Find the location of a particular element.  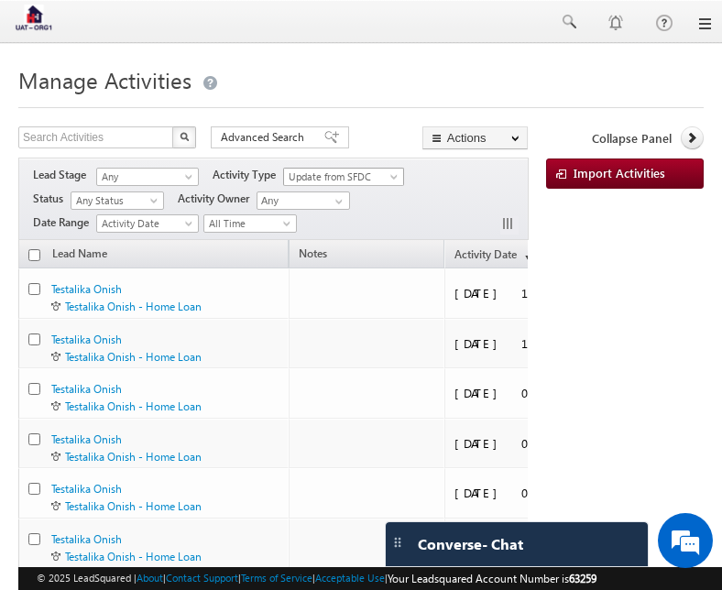

a: Any is located at coordinates (148, 177).